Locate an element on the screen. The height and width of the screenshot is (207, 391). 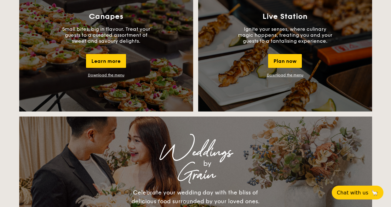
div: Celebrate your wedding day with the bliss of delicious food surrounded by your loved ones. is located at coordinates (196, 197).